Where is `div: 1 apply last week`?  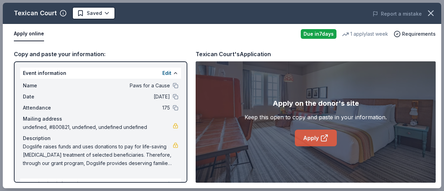
div: 1 apply last week is located at coordinates (365, 34).